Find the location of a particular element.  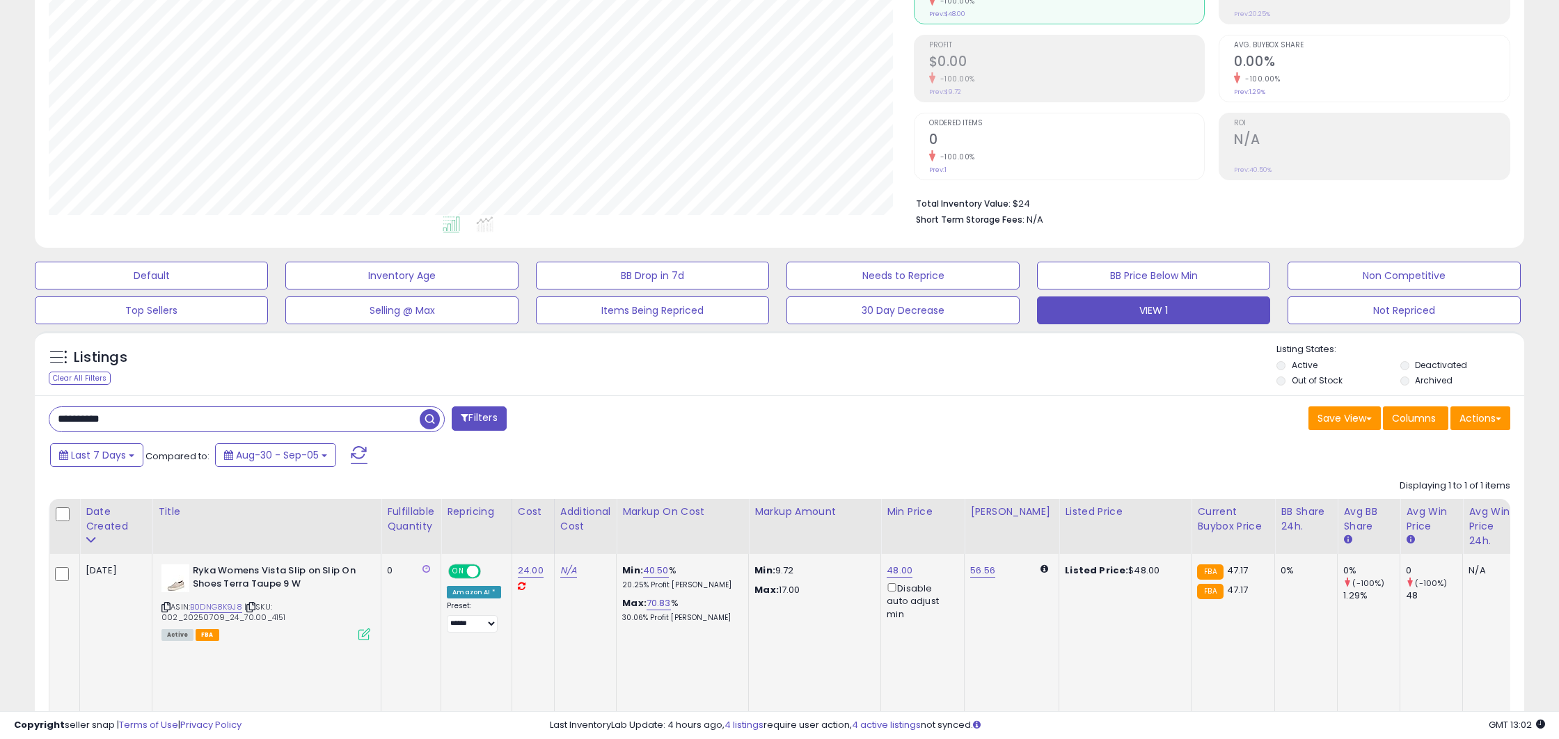

h2: N/A is located at coordinates (1371, 141).